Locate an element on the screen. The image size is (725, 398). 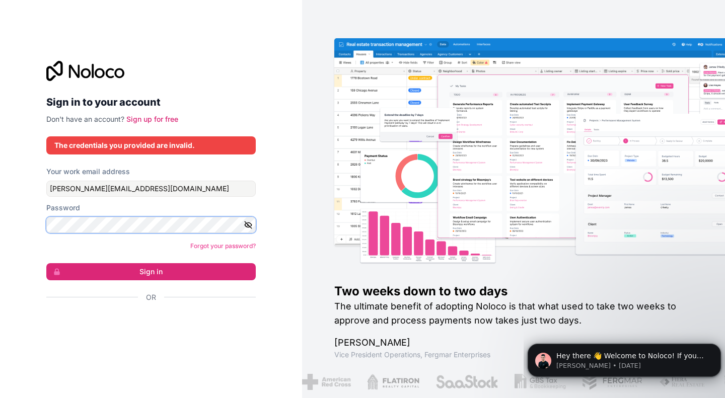
img: Profile image for Darragh is located at coordinates (20, 38).